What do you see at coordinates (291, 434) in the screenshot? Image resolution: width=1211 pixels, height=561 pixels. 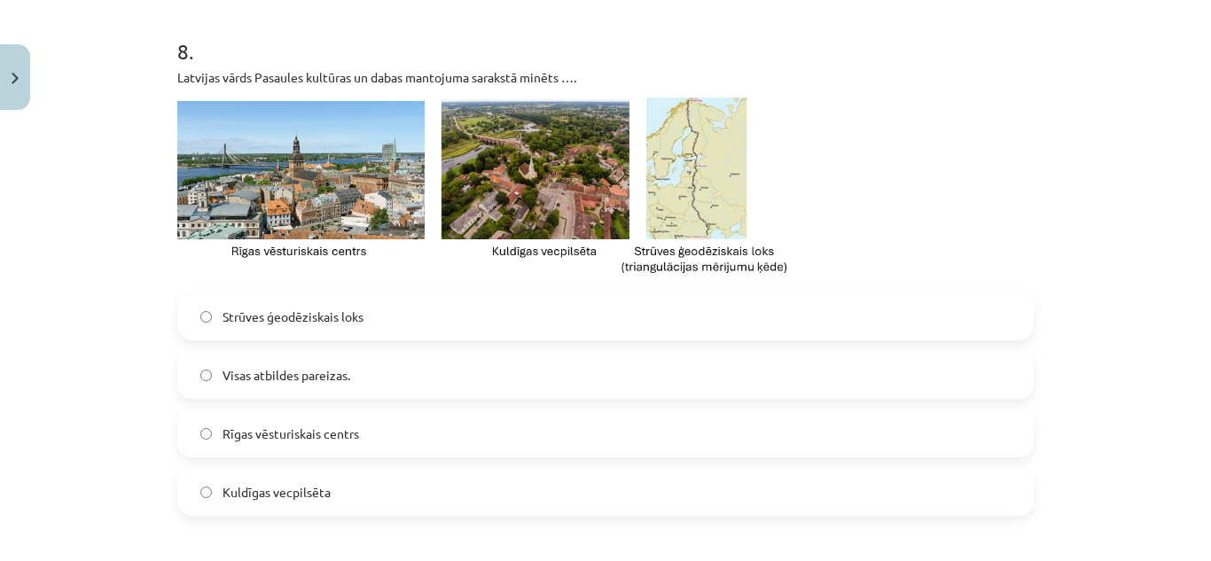 I see `span: Rīgas vēsturiskais centrs` at bounding box center [291, 434].